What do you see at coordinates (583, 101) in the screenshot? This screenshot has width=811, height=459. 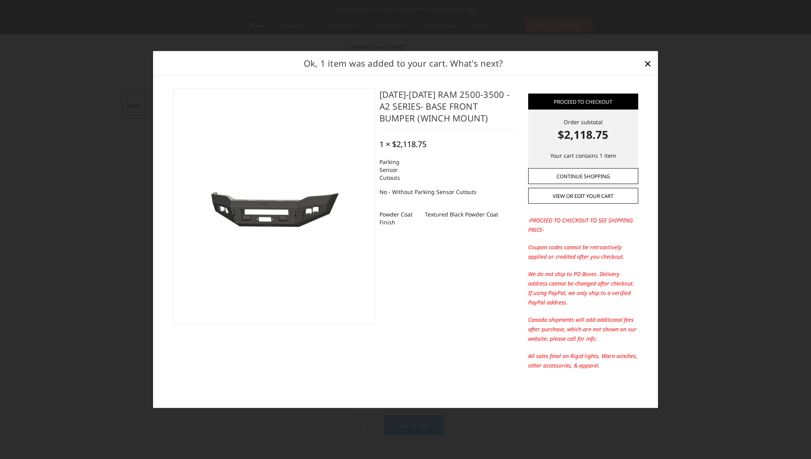 I see `a: Proceed to checkout` at bounding box center [583, 101].